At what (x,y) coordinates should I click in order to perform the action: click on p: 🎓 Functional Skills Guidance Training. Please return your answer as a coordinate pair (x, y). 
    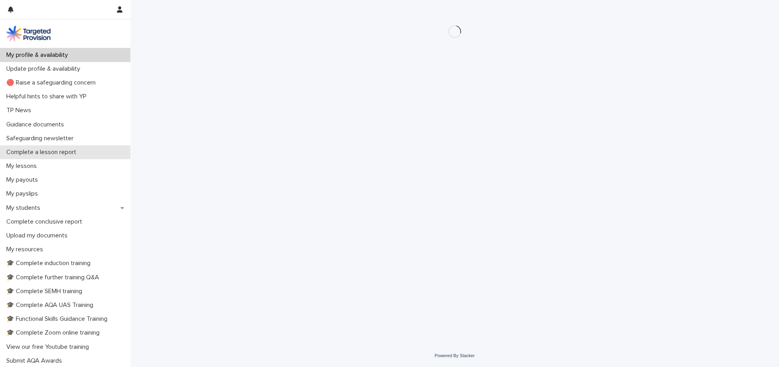
    Looking at the image, I should click on (58, 319).